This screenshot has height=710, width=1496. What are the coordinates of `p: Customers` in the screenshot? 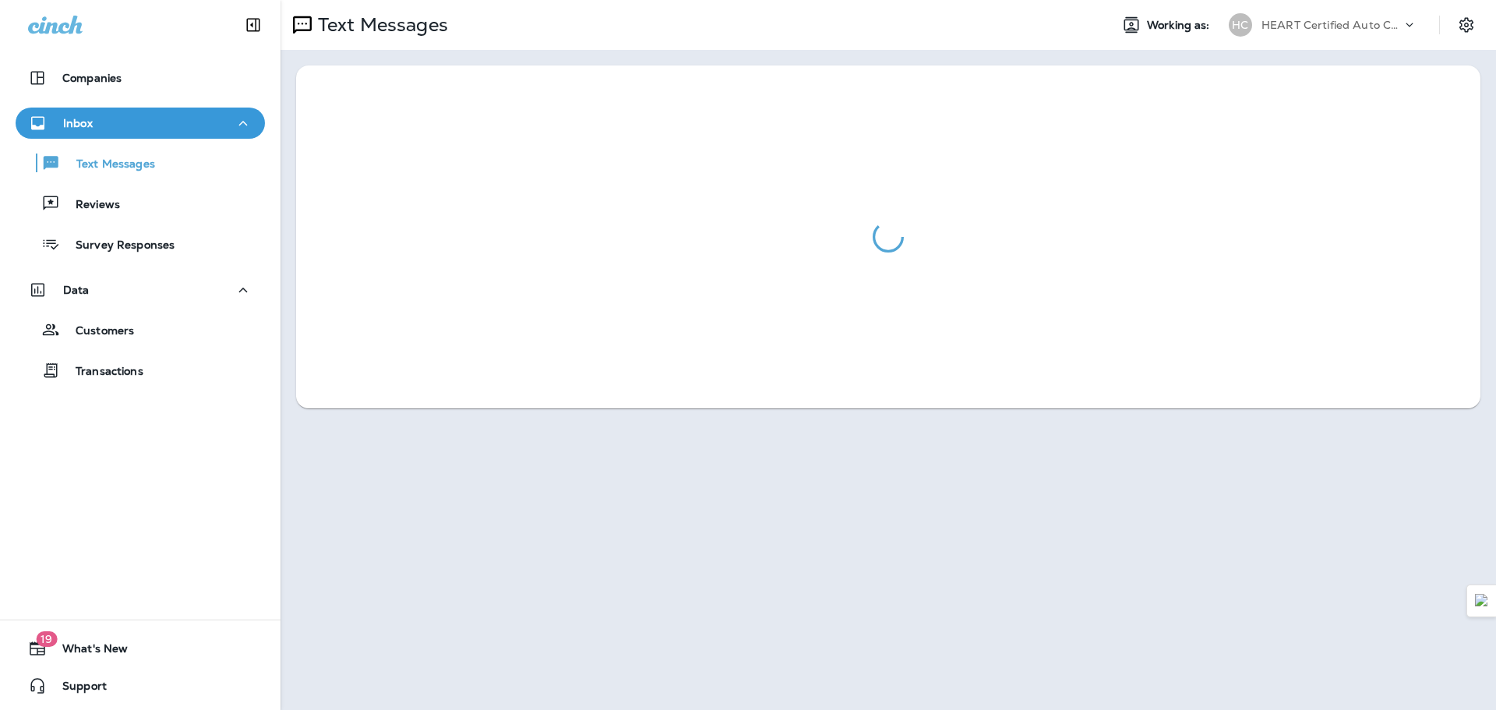 It's located at (97, 331).